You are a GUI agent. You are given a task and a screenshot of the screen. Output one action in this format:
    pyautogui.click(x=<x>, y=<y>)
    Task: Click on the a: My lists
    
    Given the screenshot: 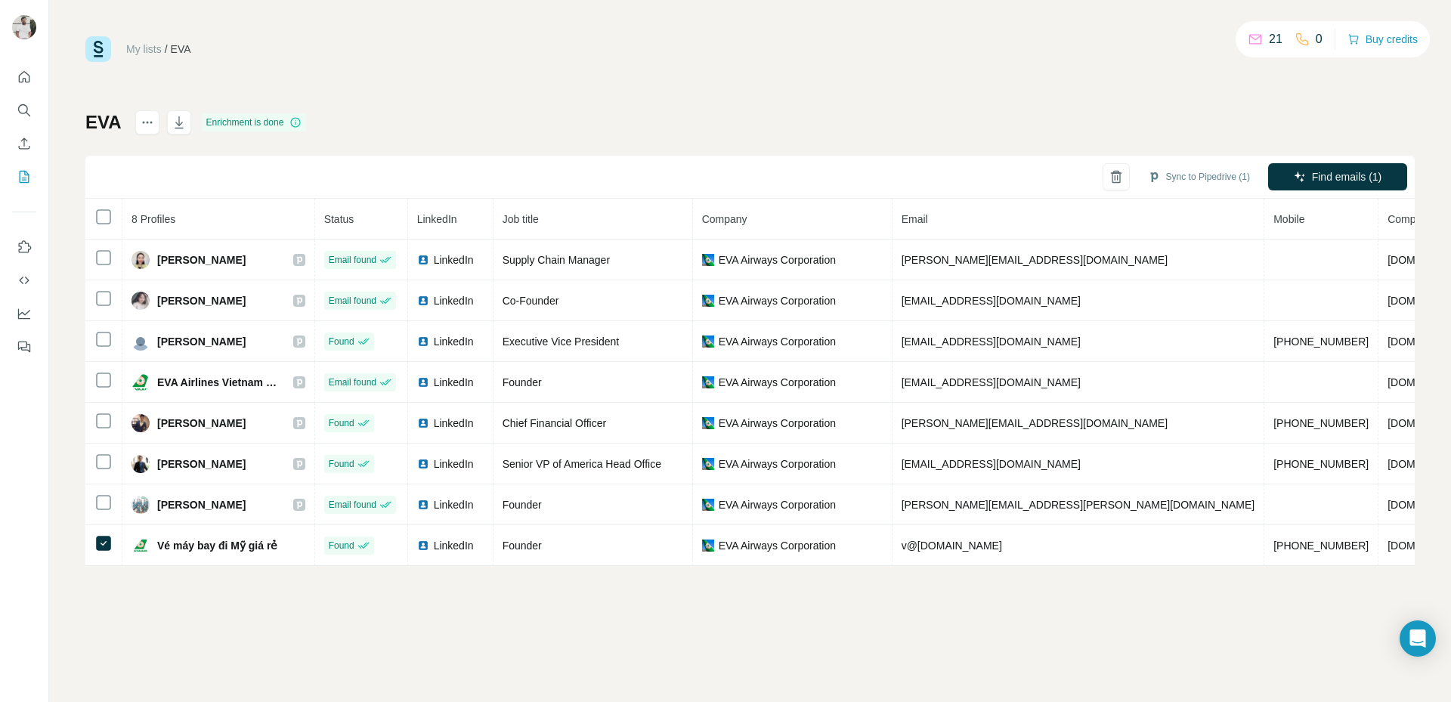 What is the action you would take?
    pyautogui.click(x=144, y=49)
    